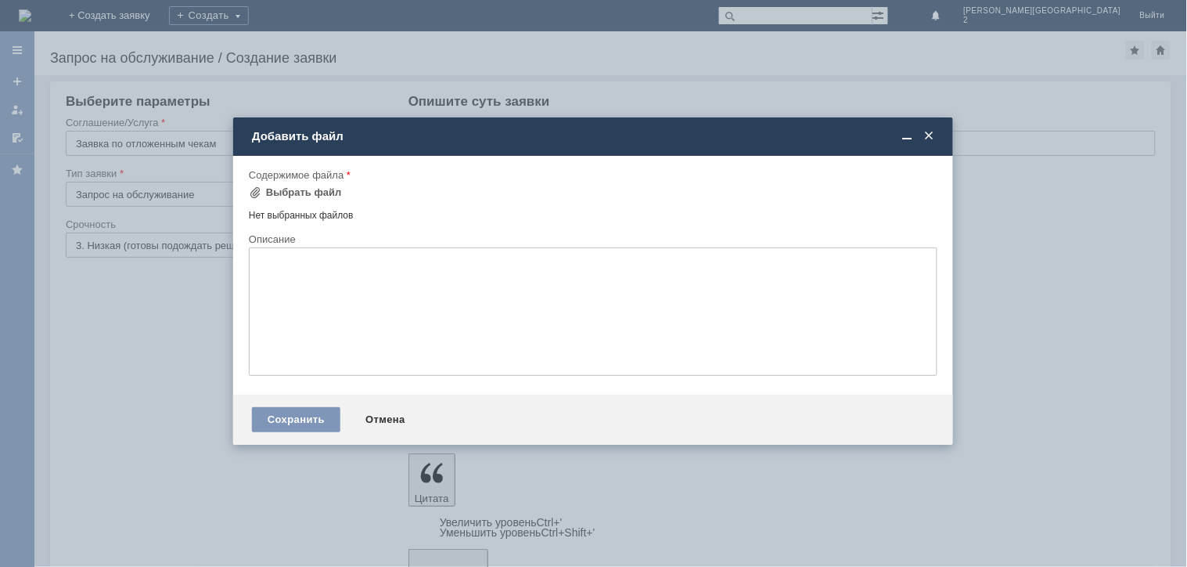 This screenshot has height=567, width=1187. What do you see at coordinates (304, 193) in the screenshot?
I see `div: Выбрать файл` at bounding box center [304, 193].